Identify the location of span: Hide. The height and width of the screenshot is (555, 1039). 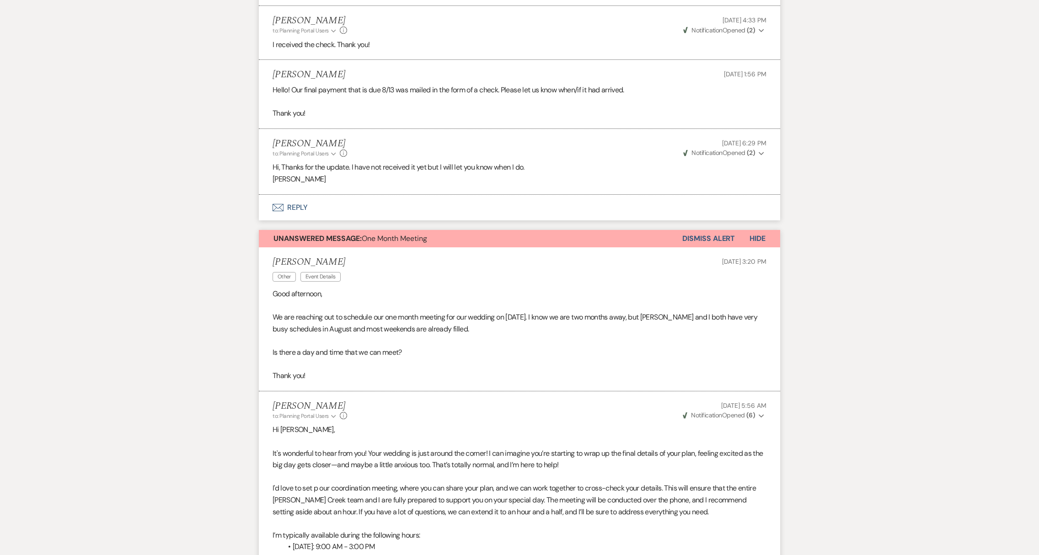
(757, 238).